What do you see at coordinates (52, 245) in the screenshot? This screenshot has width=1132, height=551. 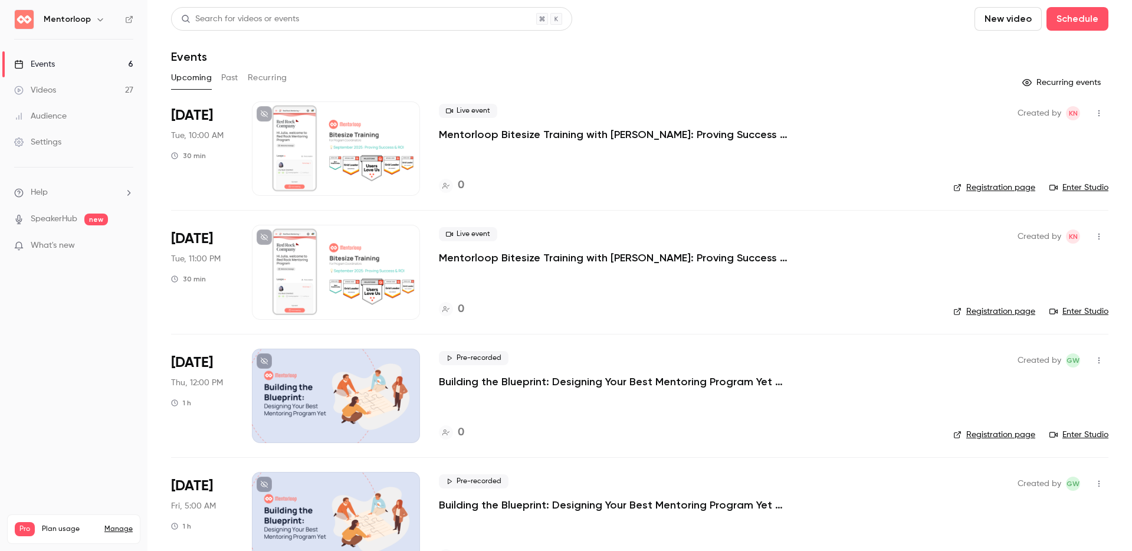 I see `span: What's new` at bounding box center [52, 245].